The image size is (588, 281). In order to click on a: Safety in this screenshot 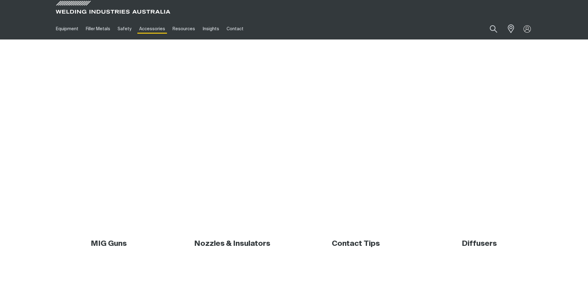, I will do `click(124, 29)`.